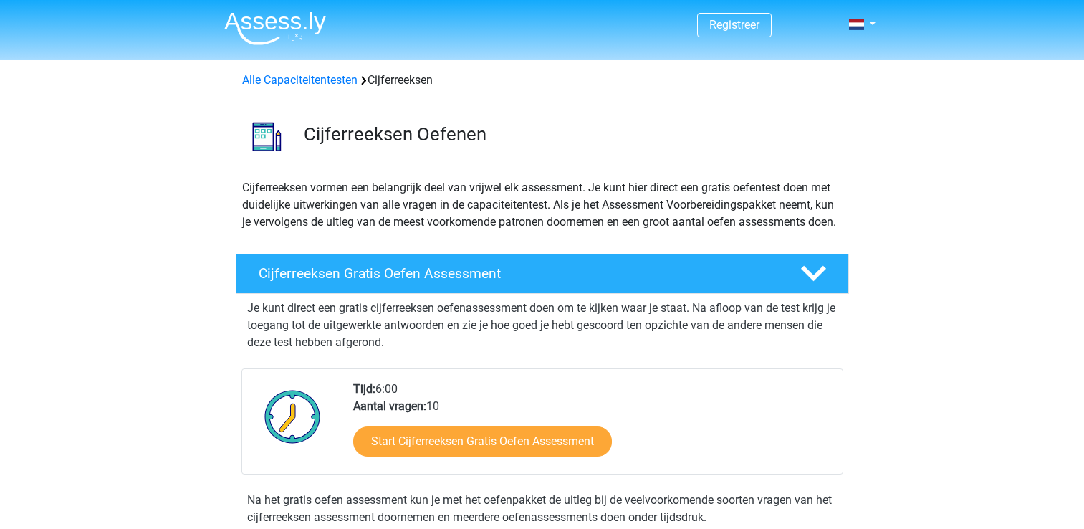 This screenshot has width=1084, height=529. I want to click on b: Aantal vragen:, so click(390, 406).